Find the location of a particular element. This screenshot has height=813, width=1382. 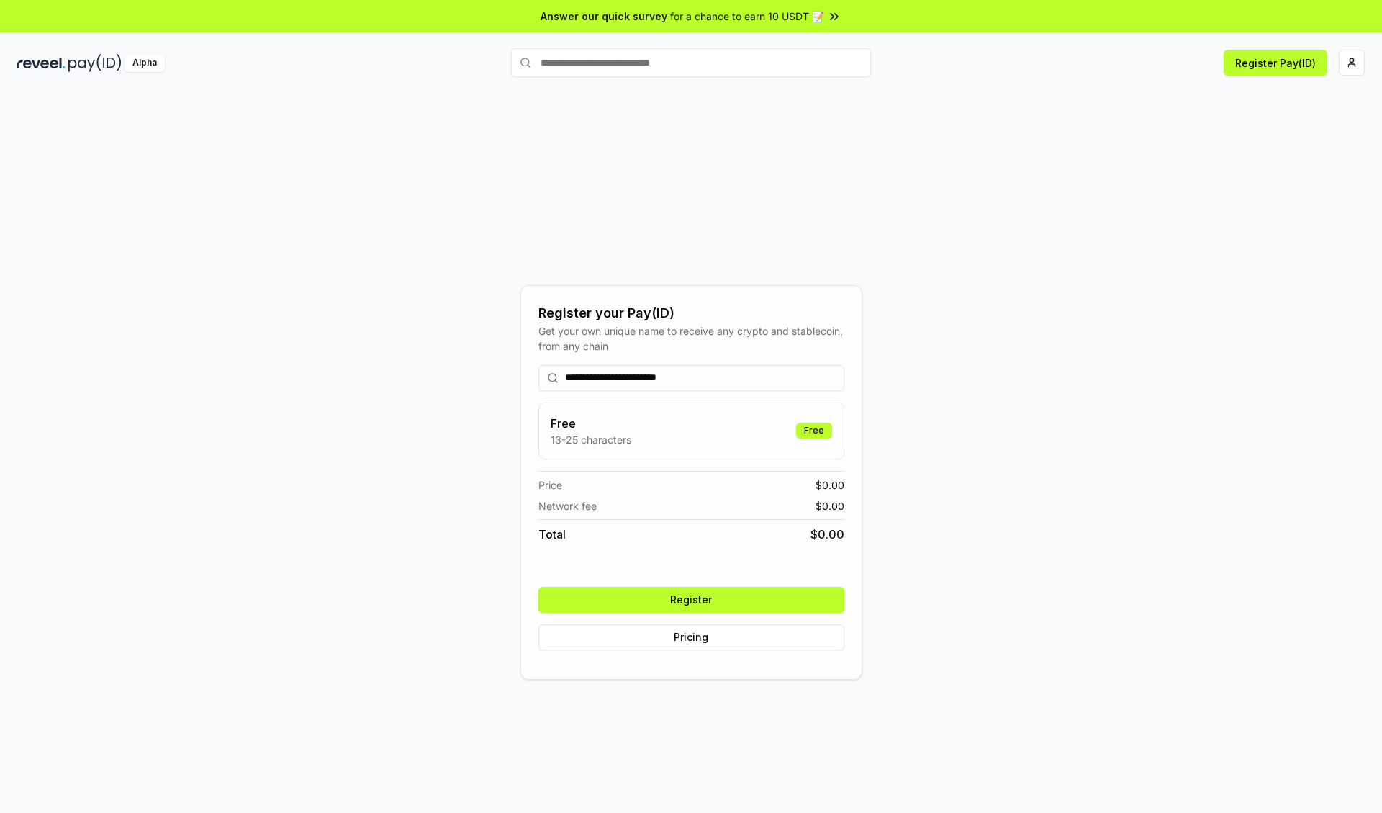

span: Network fee is located at coordinates (567, 505).